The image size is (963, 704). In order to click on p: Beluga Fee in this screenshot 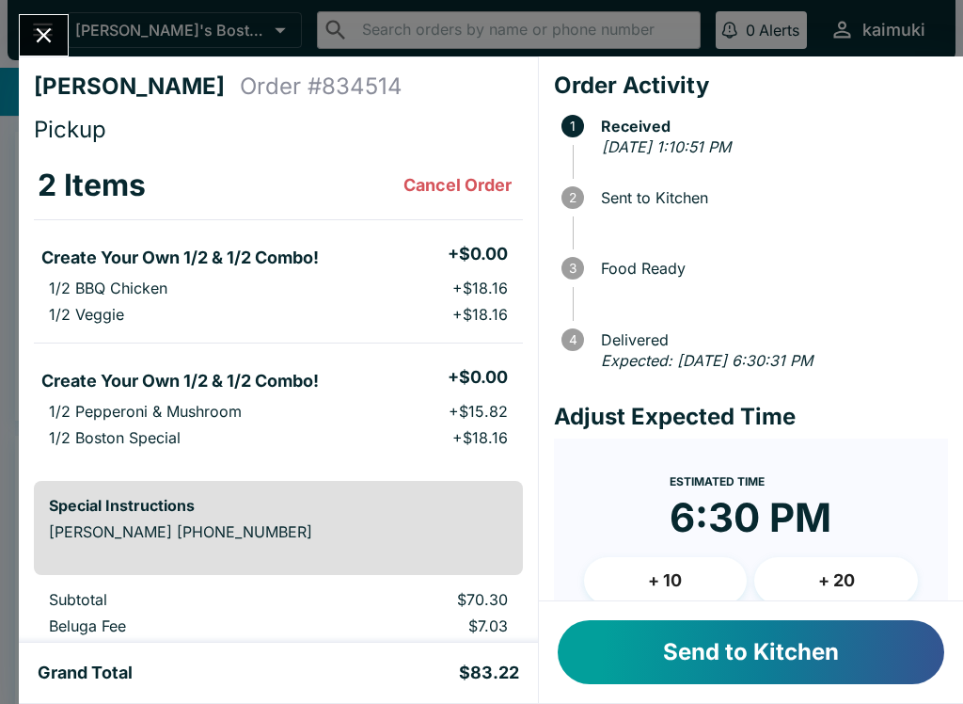, I will do `click(171, 626)`.